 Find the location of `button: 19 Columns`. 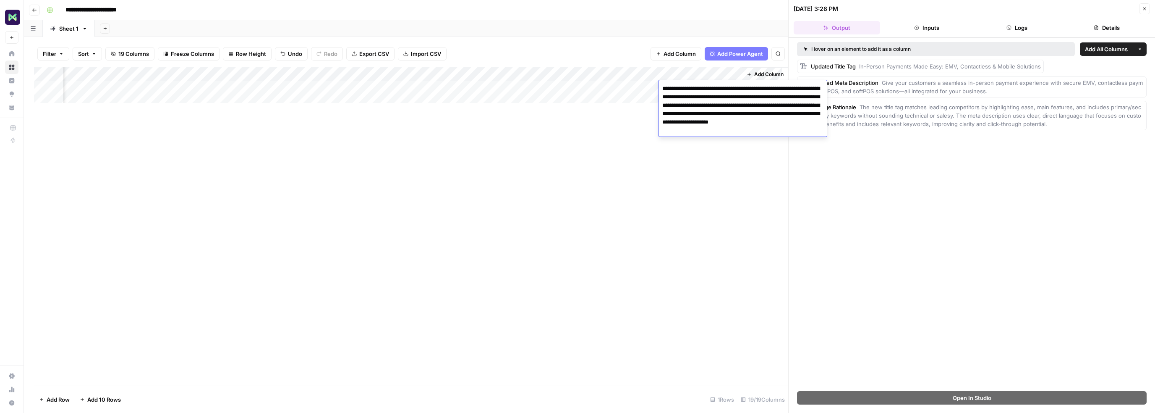

button: 19 Columns is located at coordinates (130, 54).